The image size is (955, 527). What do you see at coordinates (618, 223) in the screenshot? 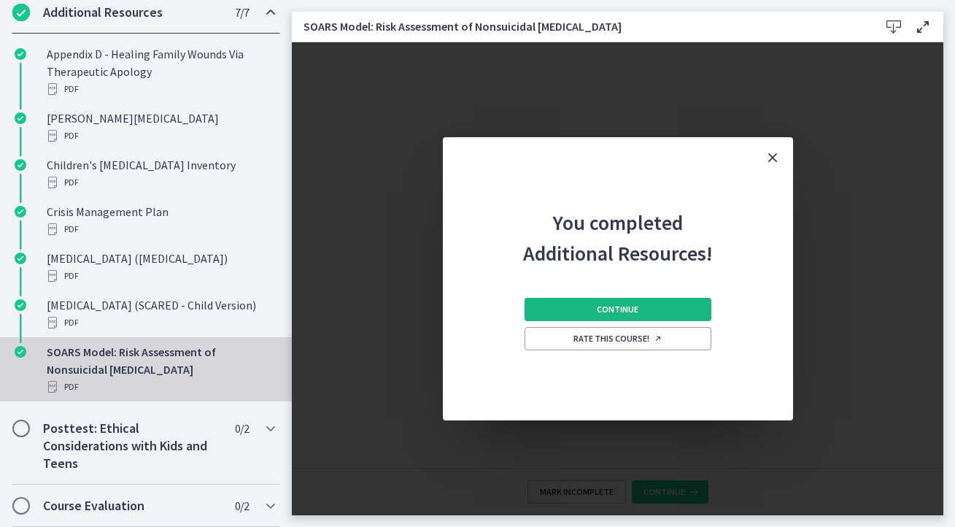
I see `h2: You completed Additional Resources!` at bounding box center [618, 223].